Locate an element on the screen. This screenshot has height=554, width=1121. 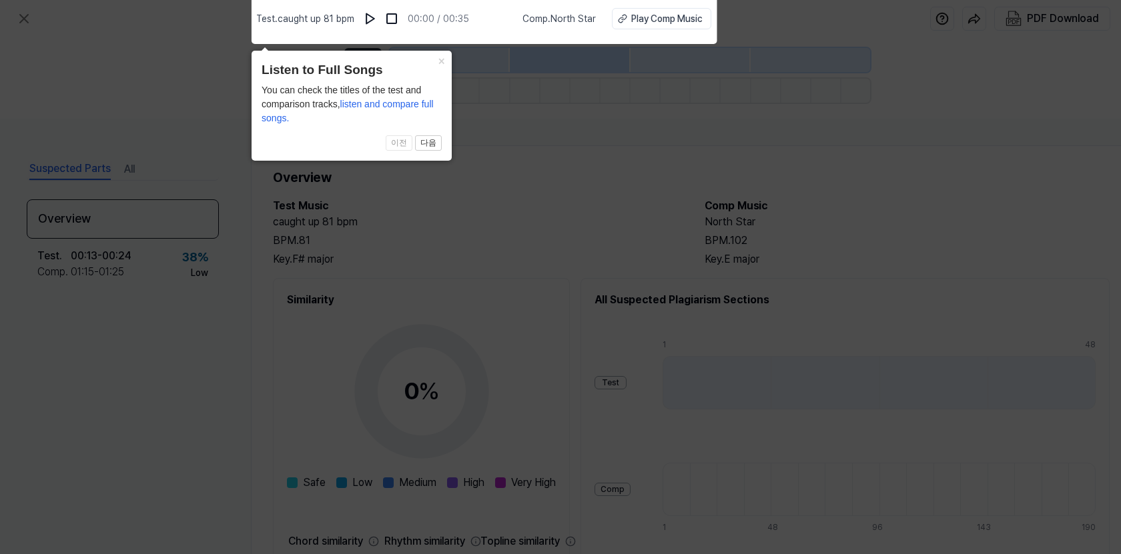
img: play is located at coordinates (370, 19).